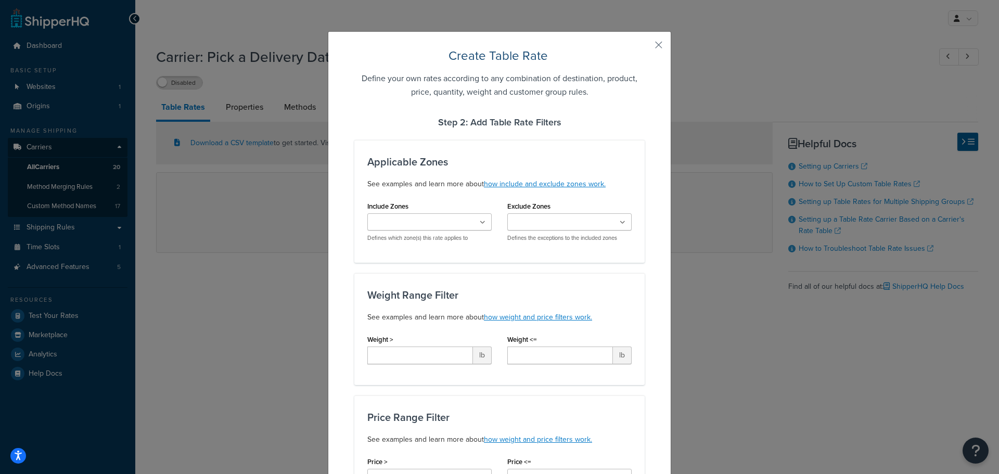  What do you see at coordinates (500, 417) in the screenshot?
I see `h3: Price Range Filter` at bounding box center [500, 417].